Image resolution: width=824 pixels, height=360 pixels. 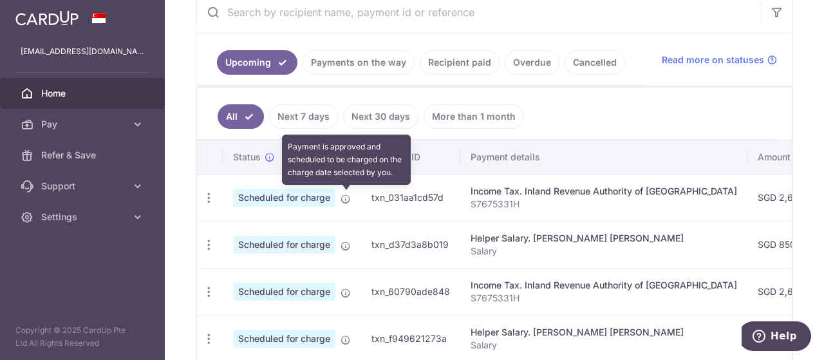 What do you see at coordinates (247, 157) in the screenshot?
I see `span: Status` at bounding box center [247, 157].